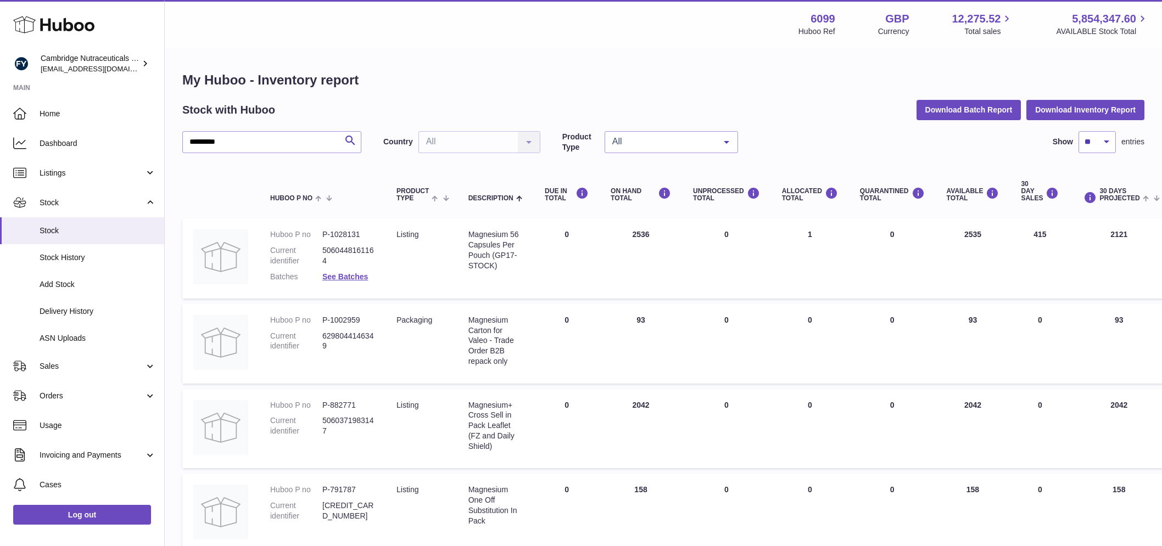 Image resolution: width=1162 pixels, height=546 pixels. Describe the element at coordinates (98, 338) in the screenshot. I see `span: ASN Uploads` at that location.